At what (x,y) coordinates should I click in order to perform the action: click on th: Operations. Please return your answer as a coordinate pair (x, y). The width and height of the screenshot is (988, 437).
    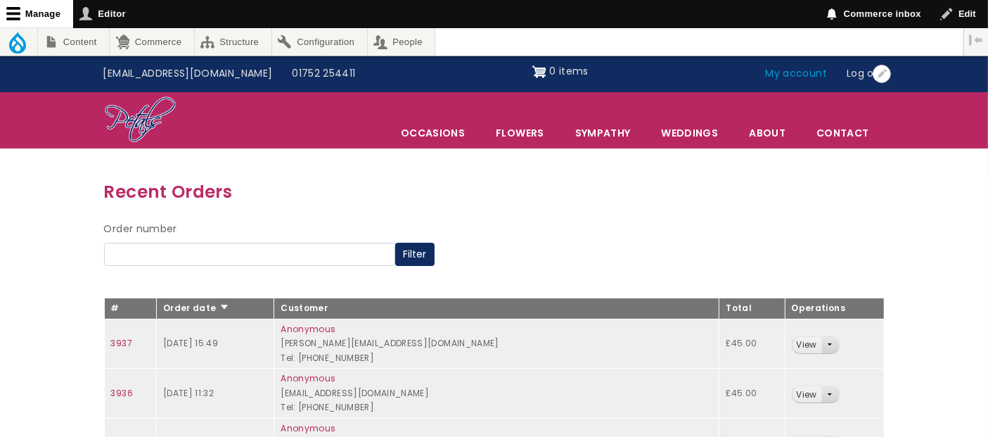
    Looking at the image, I should click on (834, 309).